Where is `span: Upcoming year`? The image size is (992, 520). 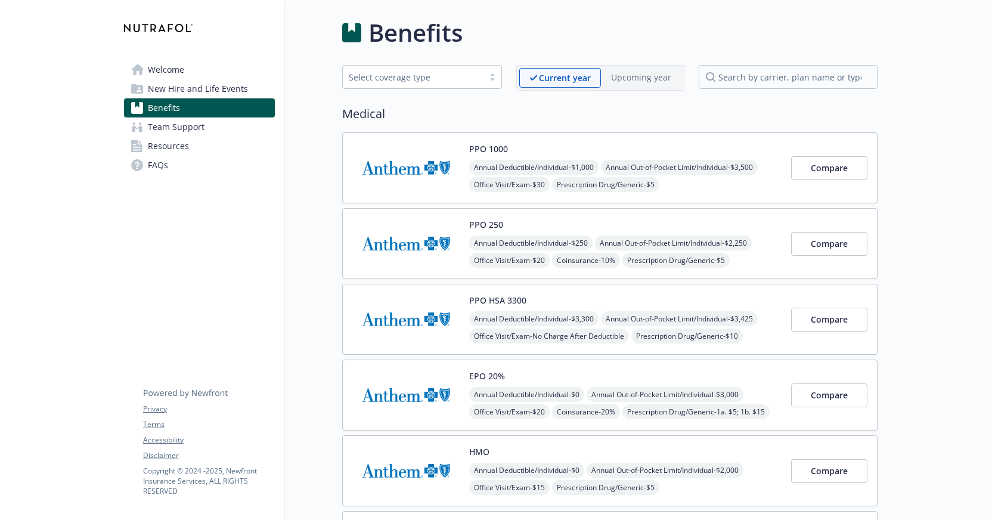 span: Upcoming year is located at coordinates (641, 78).